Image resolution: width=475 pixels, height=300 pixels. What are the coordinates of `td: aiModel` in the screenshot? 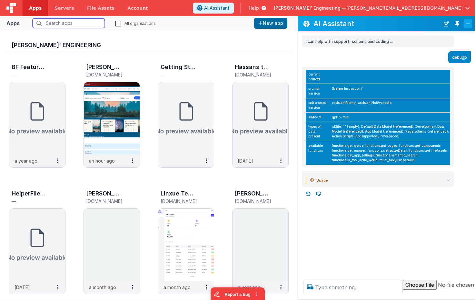 It's located at (317, 117).